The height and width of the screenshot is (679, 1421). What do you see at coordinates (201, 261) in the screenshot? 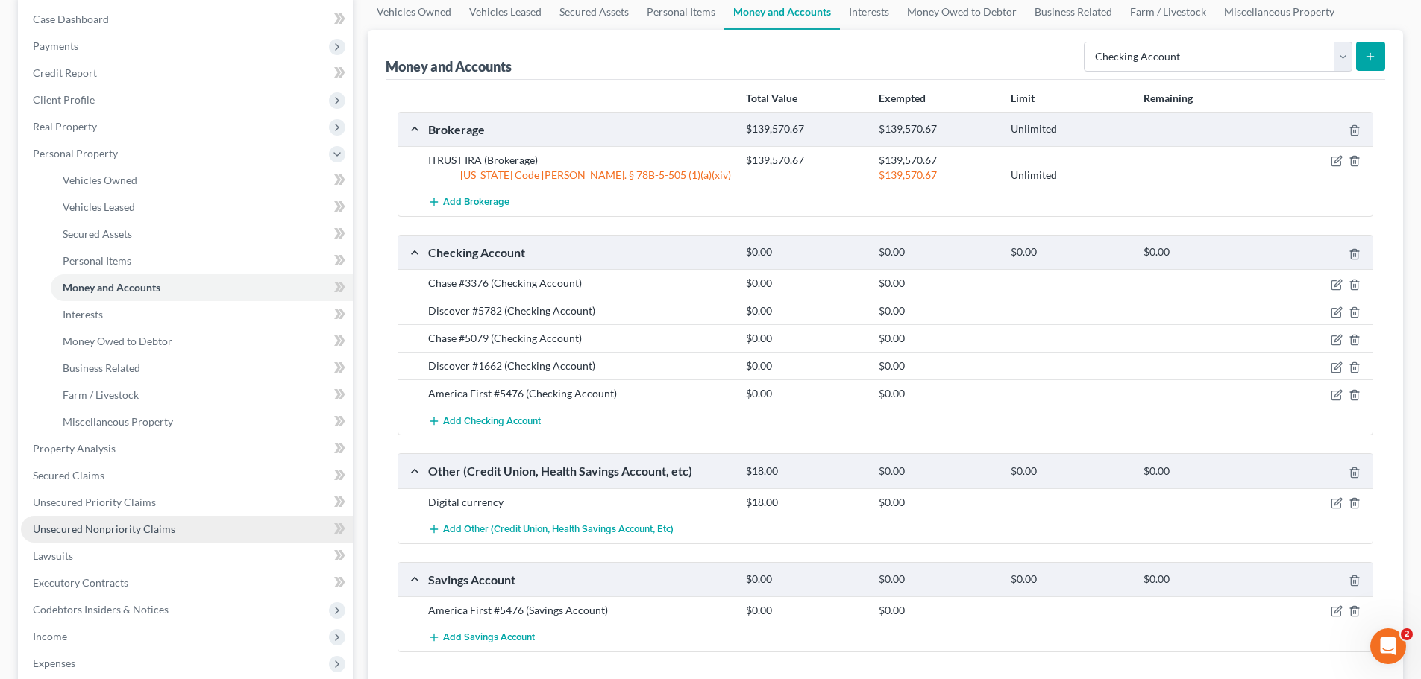
I see `a: Personal Items` at bounding box center [201, 261].